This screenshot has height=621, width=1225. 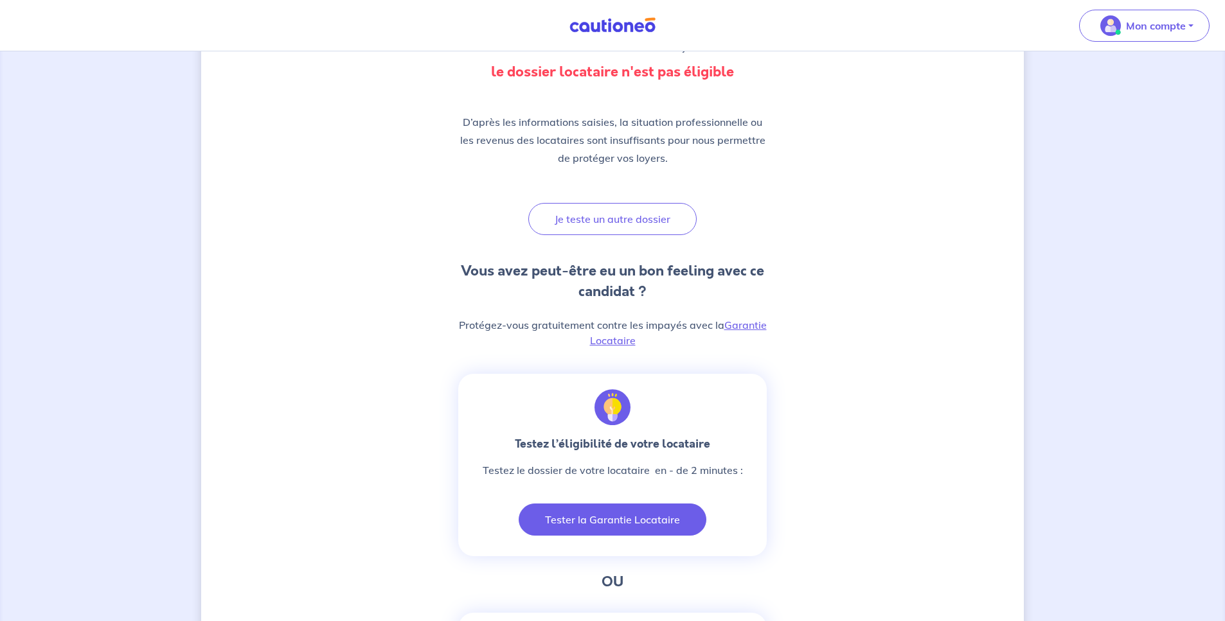 What do you see at coordinates (612, 582) in the screenshot?
I see `h3: OU` at bounding box center [612, 582].